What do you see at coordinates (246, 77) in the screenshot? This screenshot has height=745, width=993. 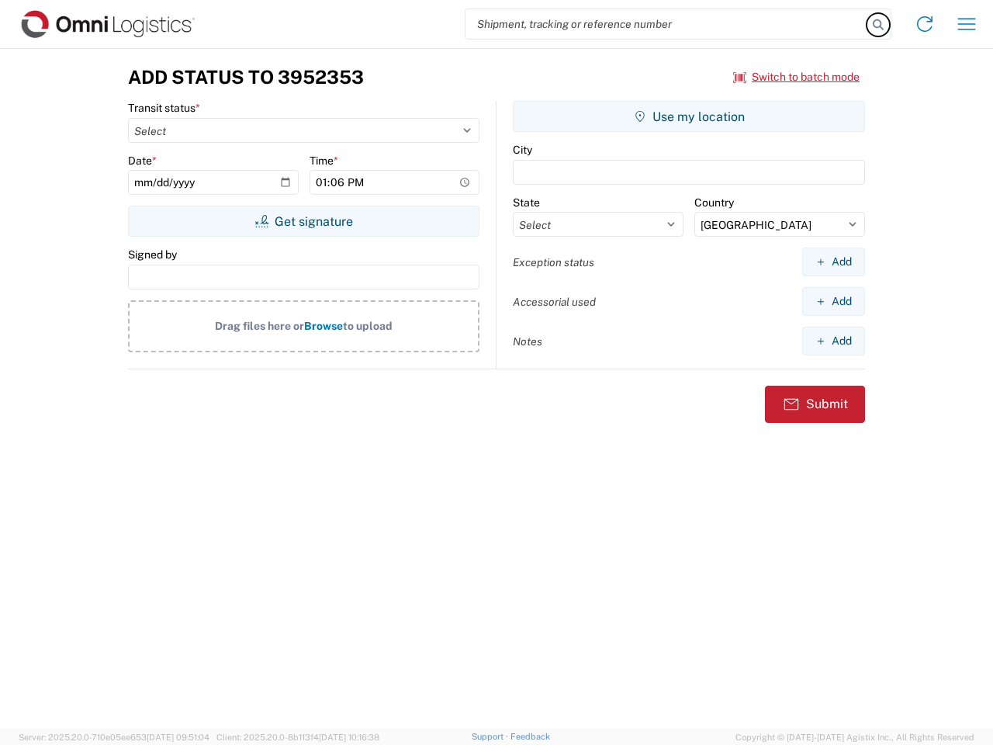 I see `h3: Add Status to 3952353` at bounding box center [246, 77].